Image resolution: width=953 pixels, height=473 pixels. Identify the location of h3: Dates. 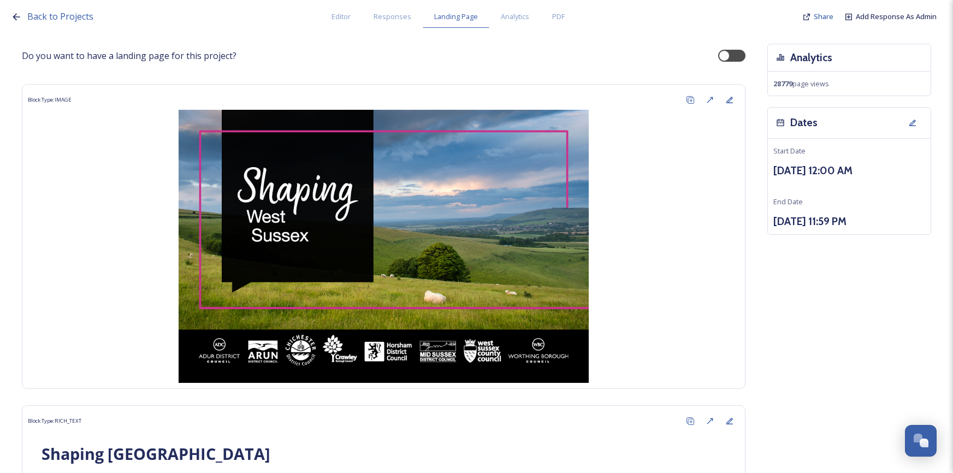
(804, 122).